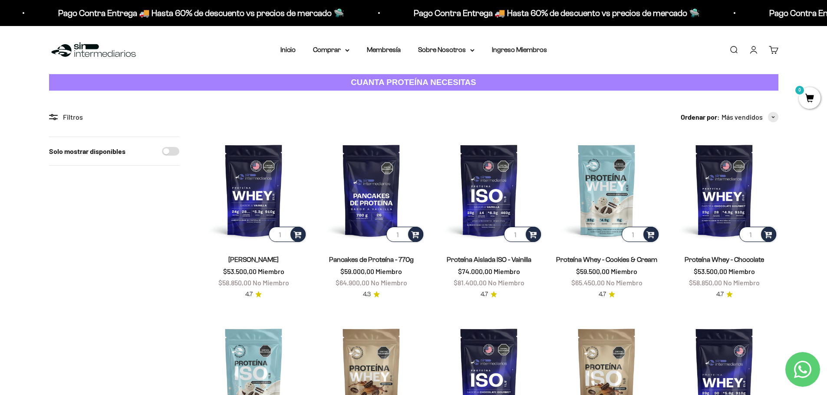  What do you see at coordinates (367, 295) in the screenshot?
I see `span: 4.3` at bounding box center [367, 295].